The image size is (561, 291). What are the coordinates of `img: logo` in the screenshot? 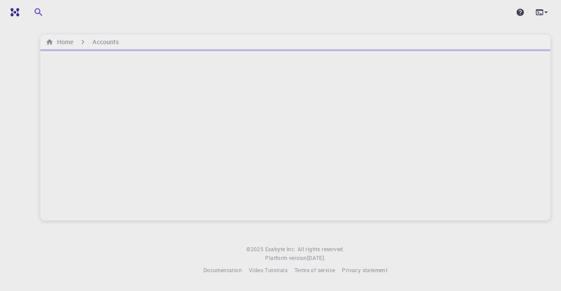 It's located at (13, 12).